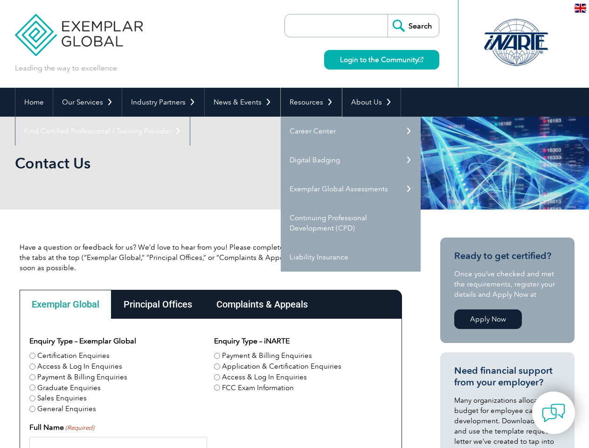  Describe the element at coordinates (581, 8) in the screenshot. I see `img: en` at that location.